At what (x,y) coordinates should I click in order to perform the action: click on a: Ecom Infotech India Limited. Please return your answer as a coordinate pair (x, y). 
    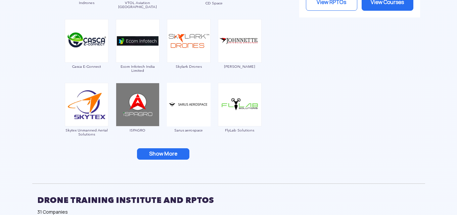
    Looking at the image, I should click on (138, 55).